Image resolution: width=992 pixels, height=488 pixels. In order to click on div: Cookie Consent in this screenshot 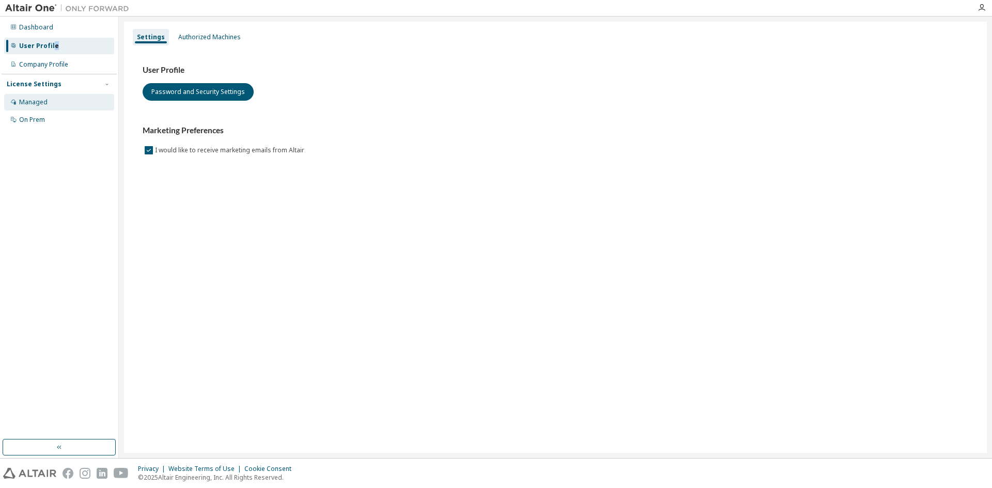, I will do `click(271, 469)`.